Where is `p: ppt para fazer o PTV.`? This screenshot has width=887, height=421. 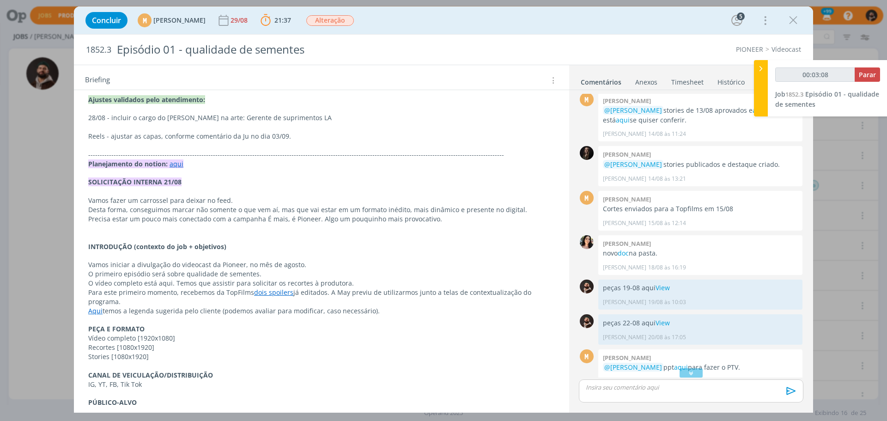
p: ppt para fazer o PTV. is located at coordinates (700, 367).